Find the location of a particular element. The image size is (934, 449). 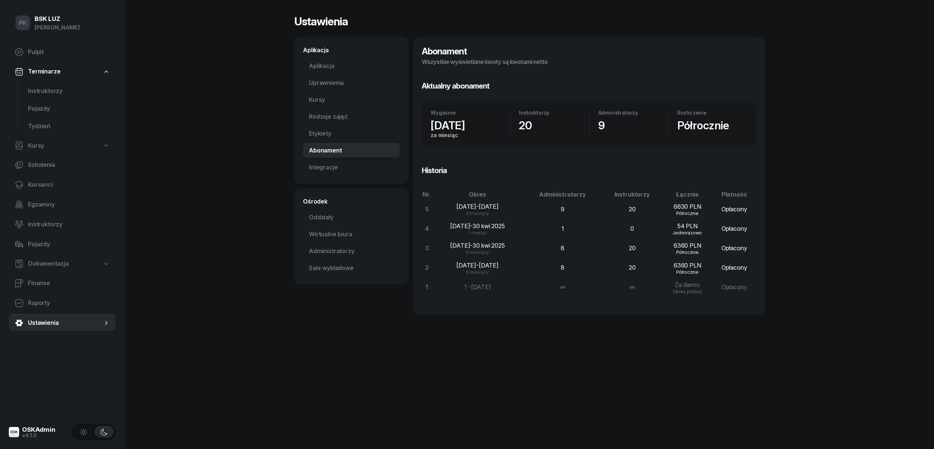

td: 9 is located at coordinates (563, 209).